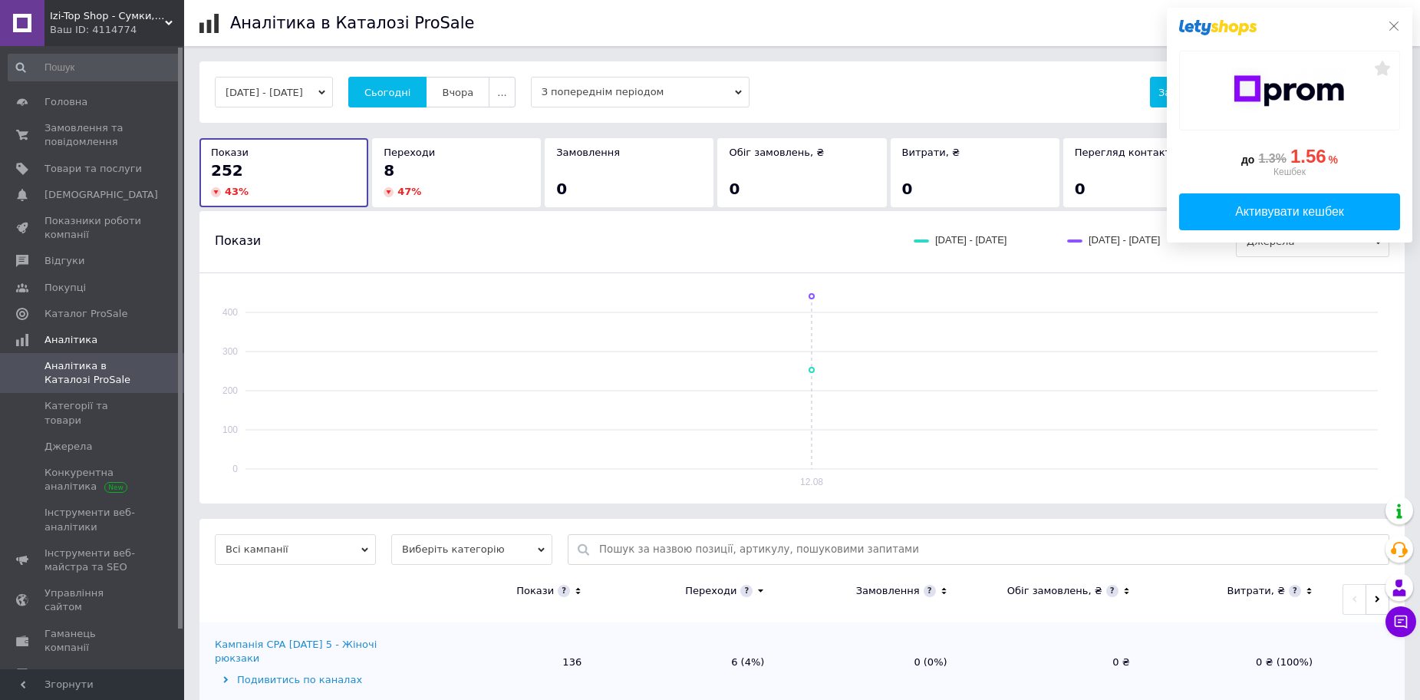 Image resolution: width=1420 pixels, height=700 pixels. I want to click on span: Каталог ProSale, so click(86, 314).